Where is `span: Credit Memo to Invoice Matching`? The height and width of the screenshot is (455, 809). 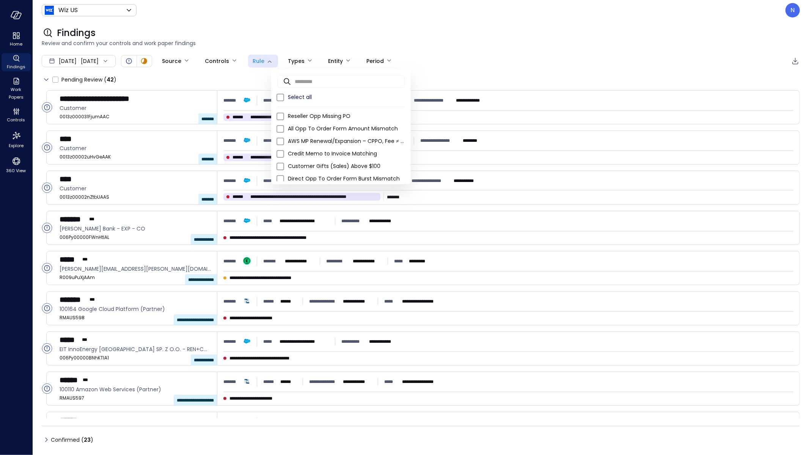 span: Credit Memo to Invoice Matching is located at coordinates (346, 154).